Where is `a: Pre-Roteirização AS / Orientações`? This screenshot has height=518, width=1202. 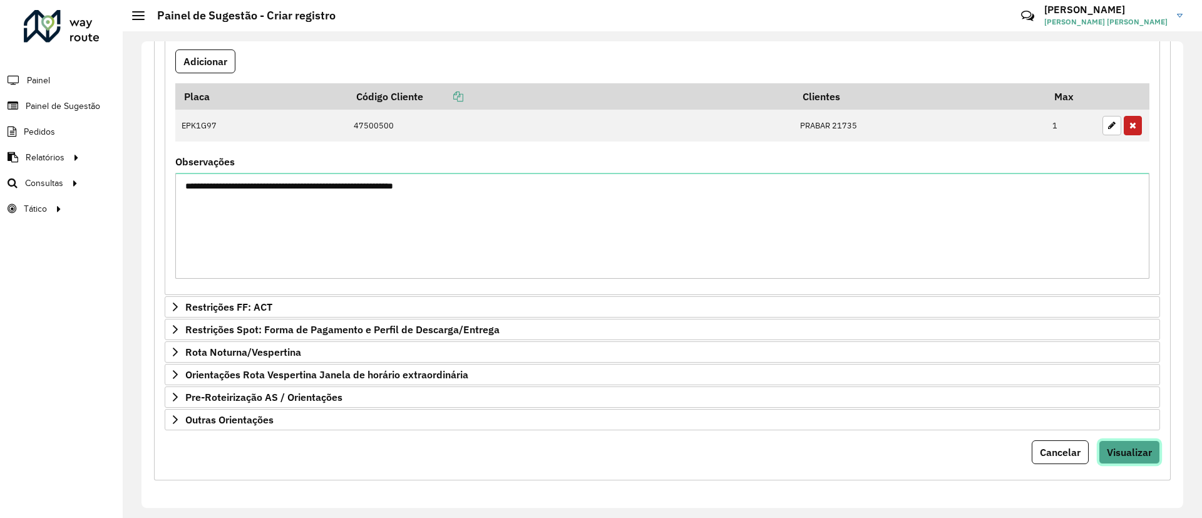 a: Pre-Roteirização AS / Orientações is located at coordinates (663, 397).